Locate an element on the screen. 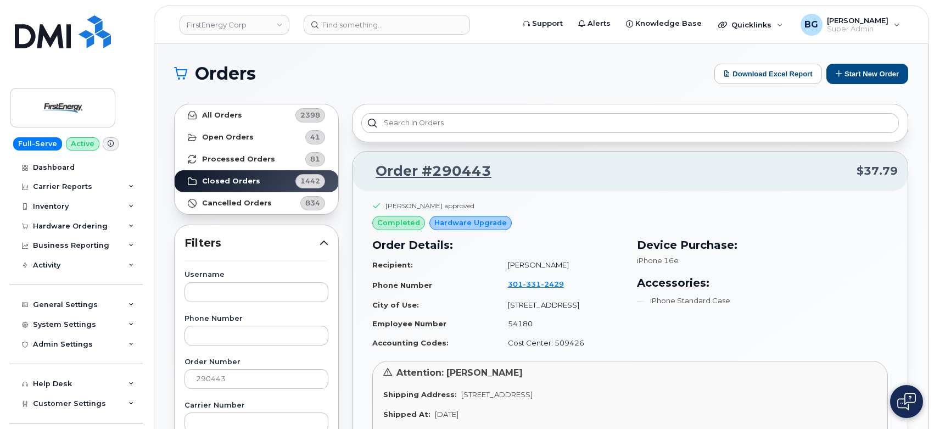 This screenshot has width=934, height=429. span: 2429 is located at coordinates (553, 284).